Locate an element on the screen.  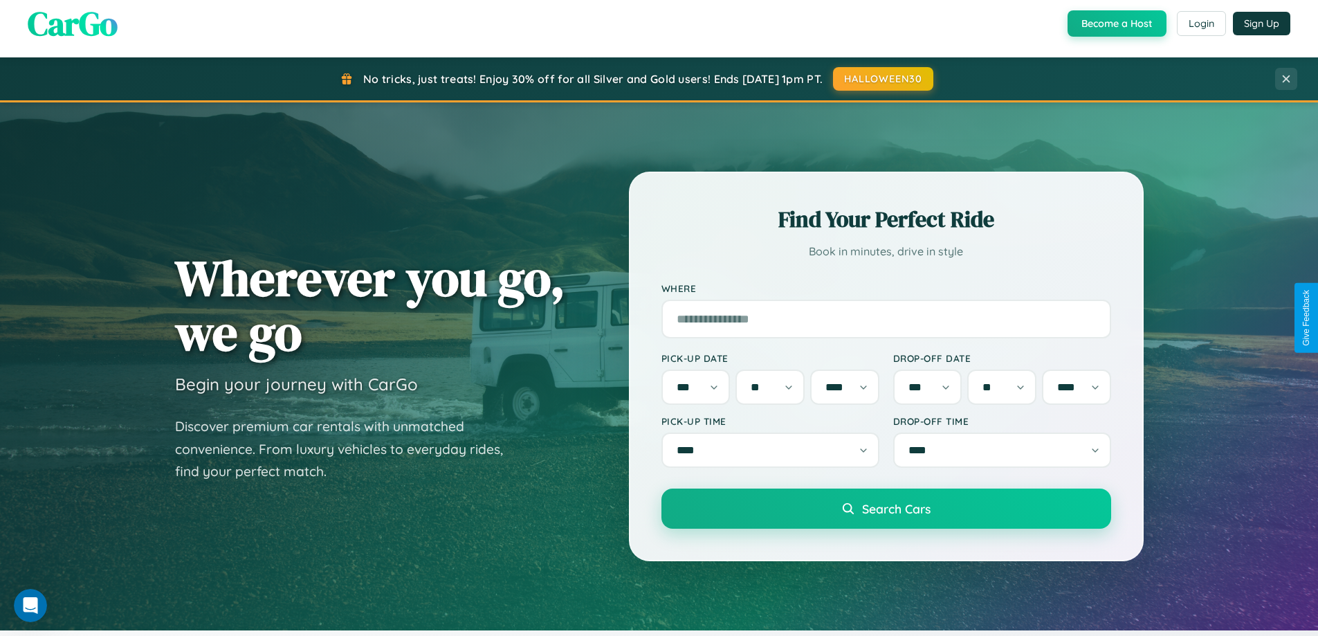
label: Drop-off Time is located at coordinates (1002, 421).